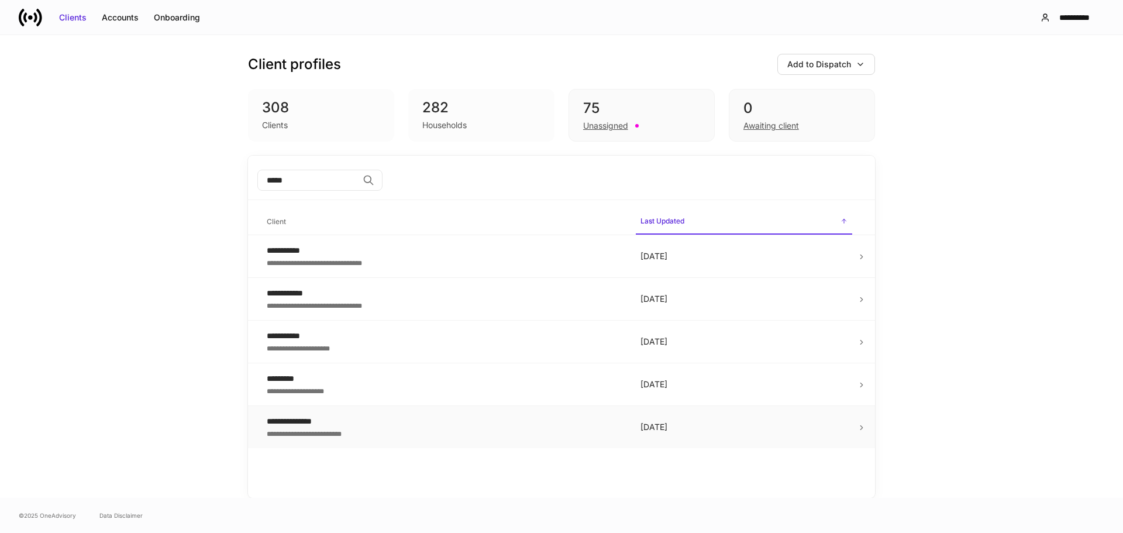 The image size is (1123, 533). I want to click on h6: Last Updated, so click(662, 220).